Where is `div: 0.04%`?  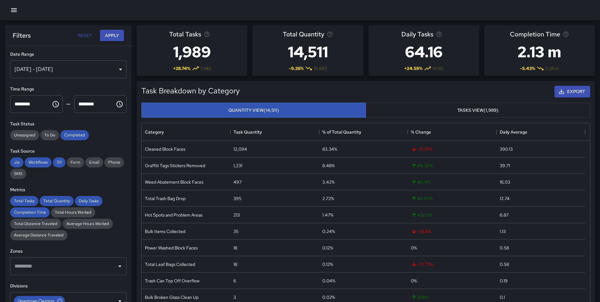 div: 0.04% is located at coordinates (329, 280).